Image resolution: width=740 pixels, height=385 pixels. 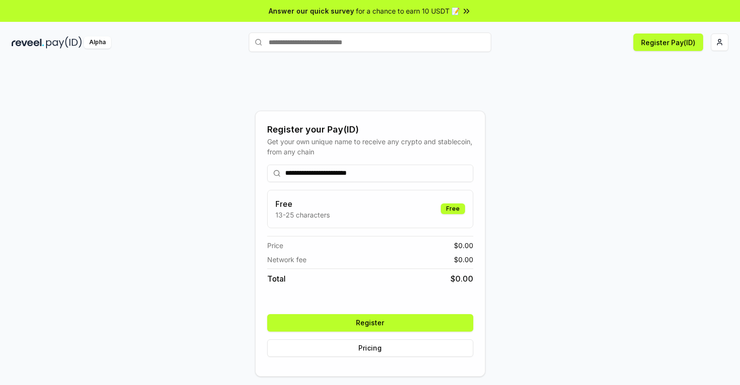 I want to click on h3: Free, so click(x=303, y=204).